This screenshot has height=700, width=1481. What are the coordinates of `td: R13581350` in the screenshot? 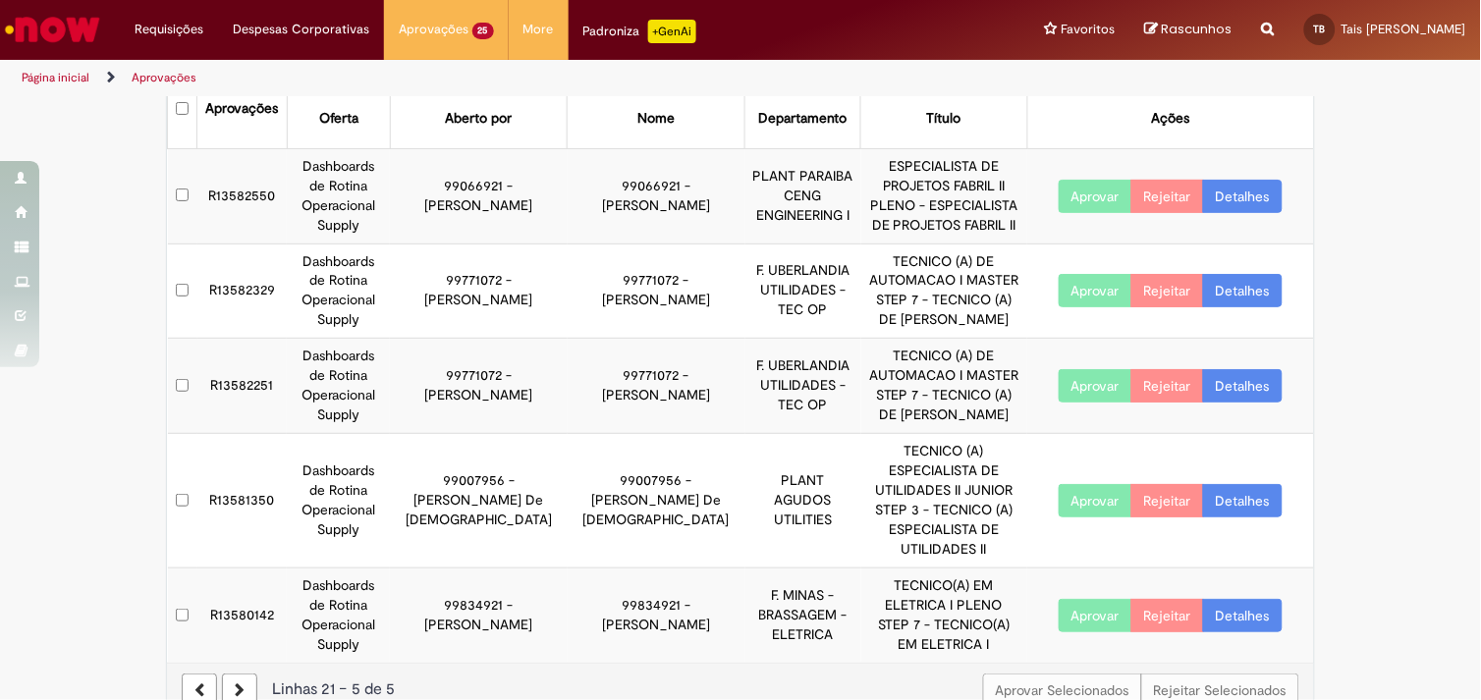 It's located at (243, 501).